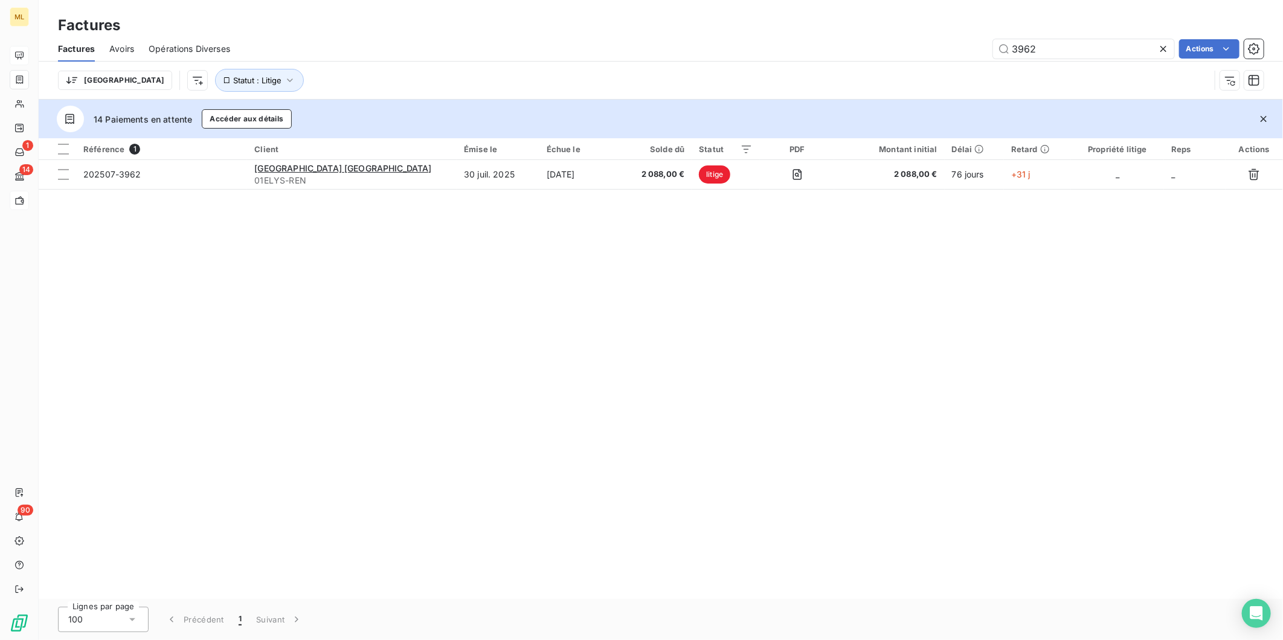  I want to click on div: Montant initial, so click(889, 149).